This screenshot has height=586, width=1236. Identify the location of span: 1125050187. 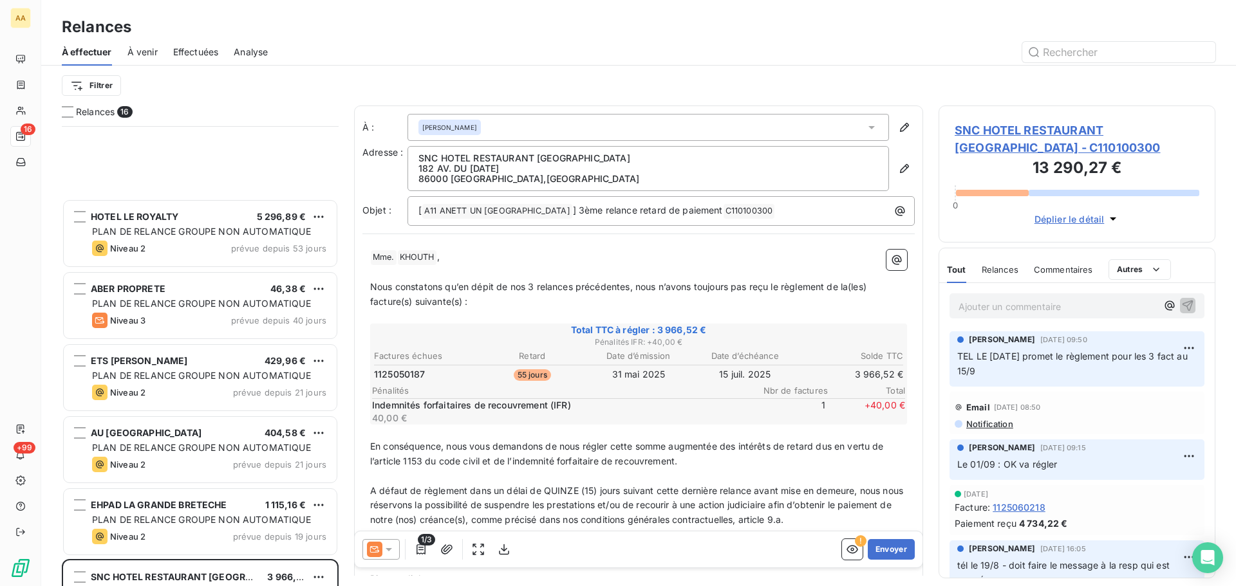
(400, 375).